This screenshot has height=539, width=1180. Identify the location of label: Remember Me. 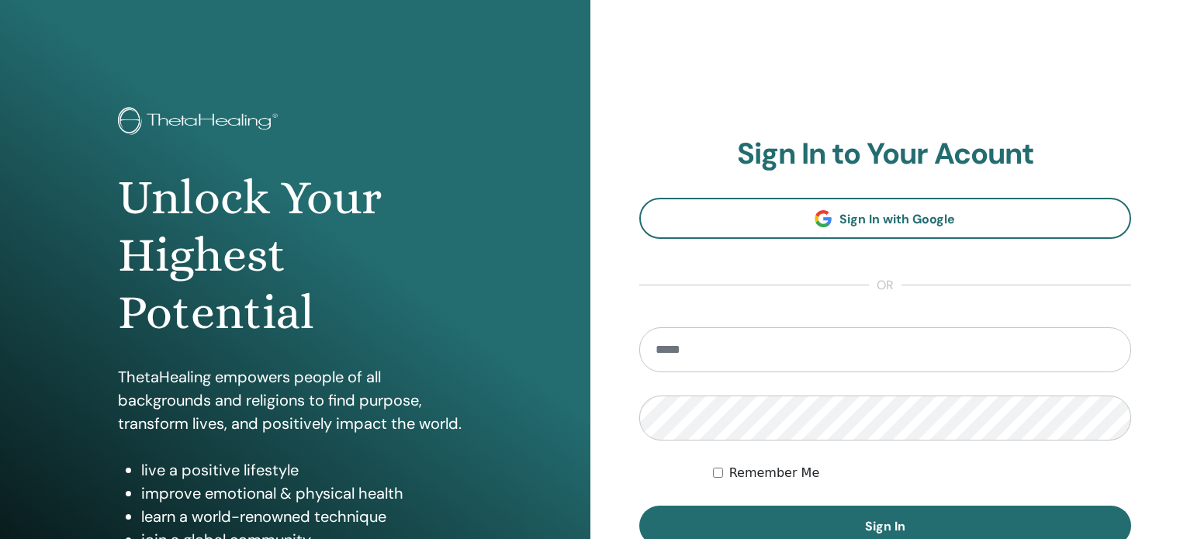
(774, 473).